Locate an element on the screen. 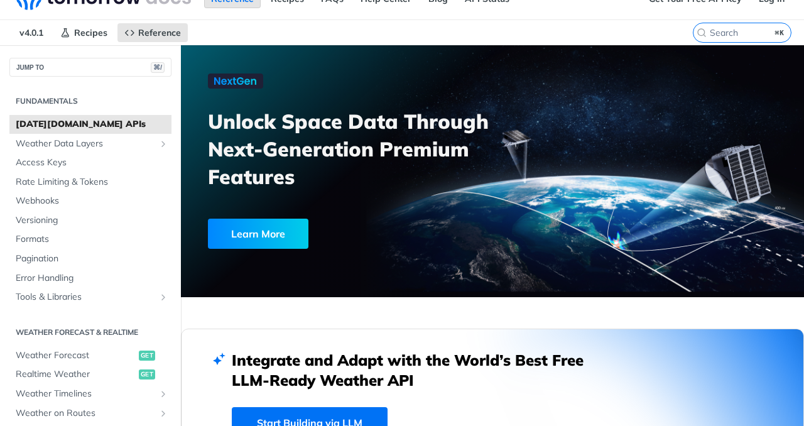 The width and height of the screenshot is (804, 426). a: Weather on RoutesShow subpages for Weather on Routes is located at coordinates (90, 413).